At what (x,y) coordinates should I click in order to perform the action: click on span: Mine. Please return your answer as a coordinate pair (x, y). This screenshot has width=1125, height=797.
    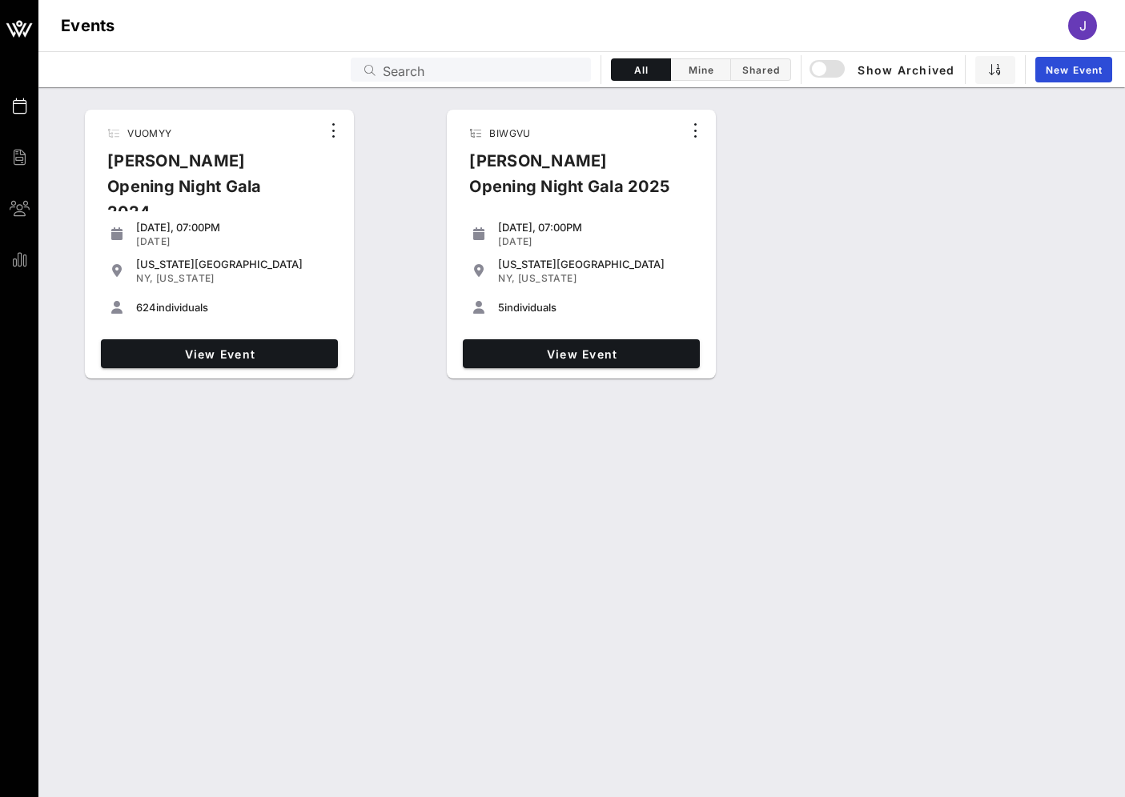
    Looking at the image, I should click on (701, 70).